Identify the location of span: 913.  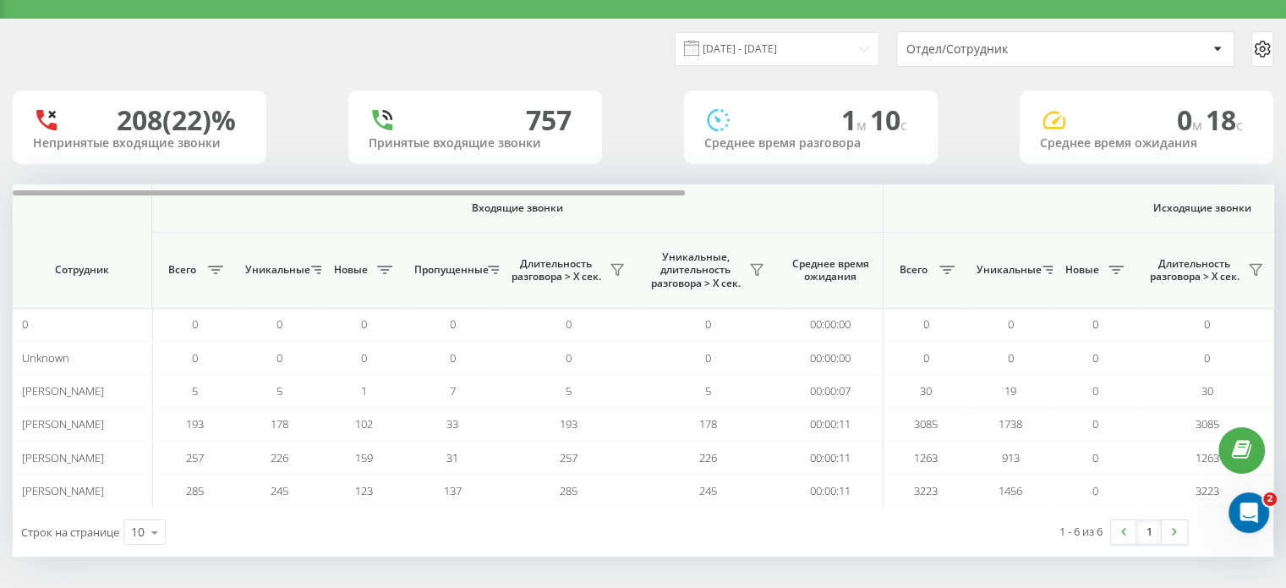
(1010, 457).